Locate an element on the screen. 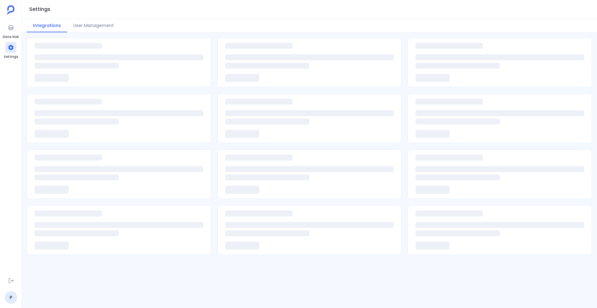 The height and width of the screenshot is (308, 597). button: User Management is located at coordinates (94, 26).